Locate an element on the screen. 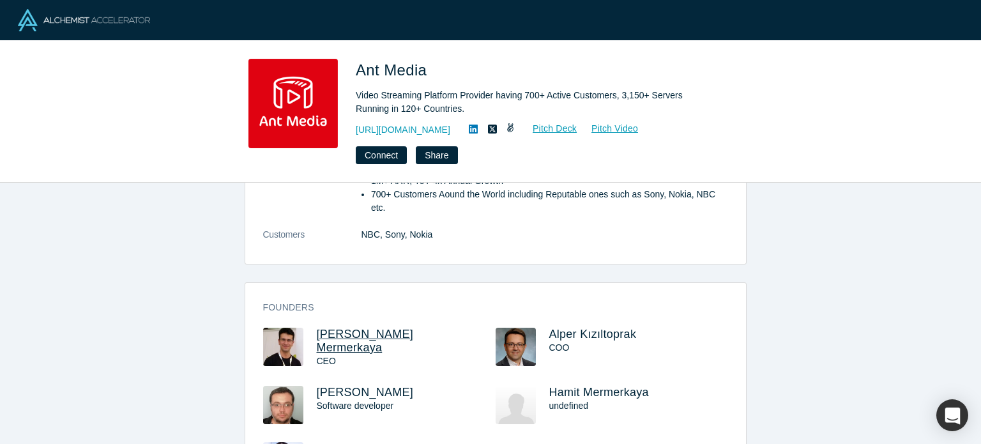  img: Hamit Mermerkaya's Profile Image is located at coordinates (516, 405).